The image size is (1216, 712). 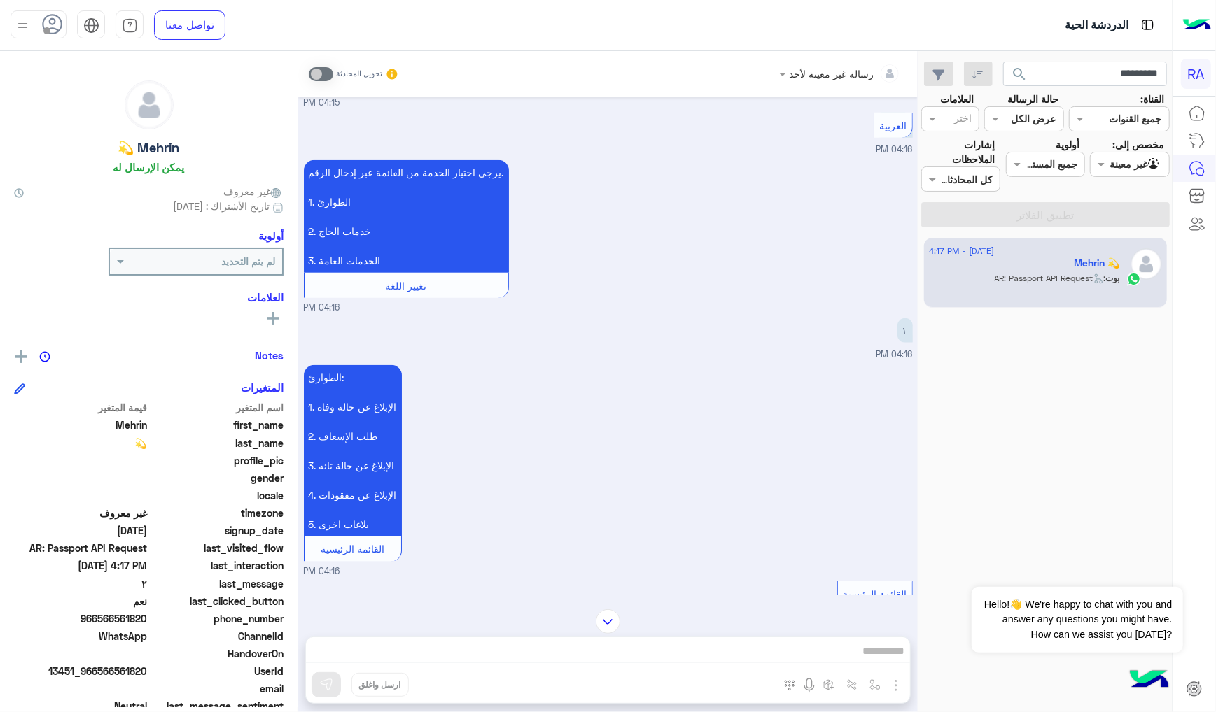 I want to click on span: نعم, so click(x=80, y=601).